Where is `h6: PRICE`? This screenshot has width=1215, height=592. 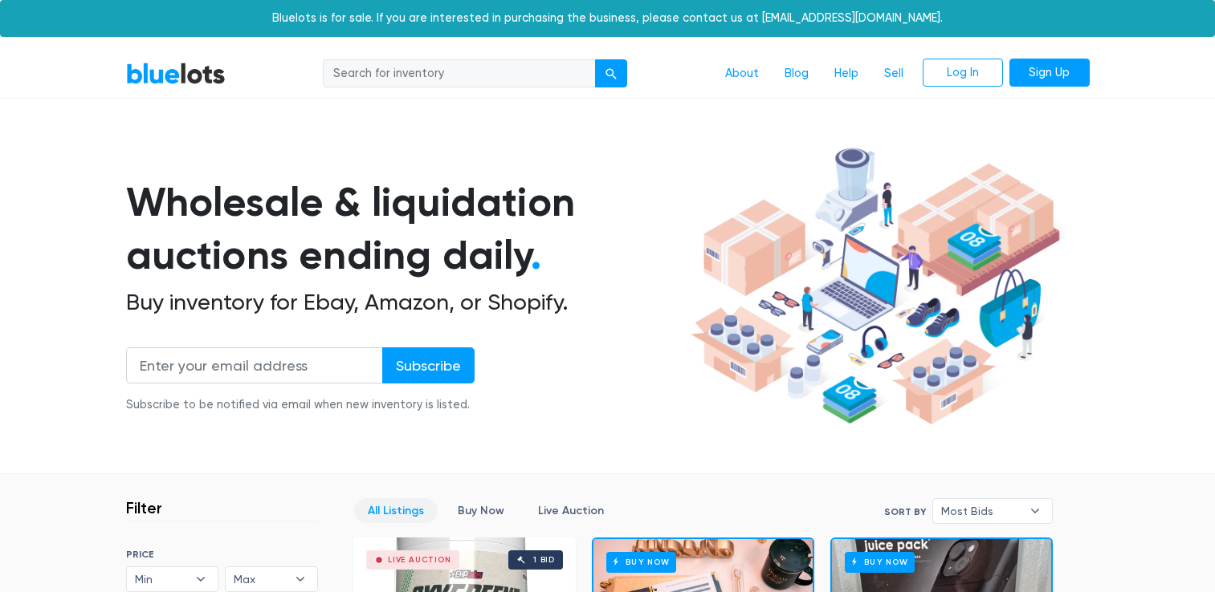
h6: PRICE is located at coordinates (222, 555).